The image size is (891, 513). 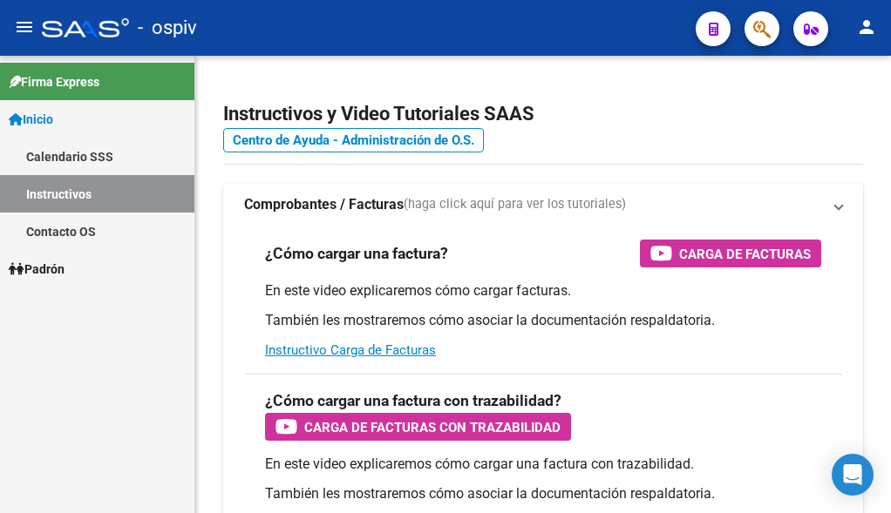 What do you see at coordinates (514, 205) in the screenshot?
I see `span: (haga click aquí para ver los tutoriales)` at bounding box center [514, 205].